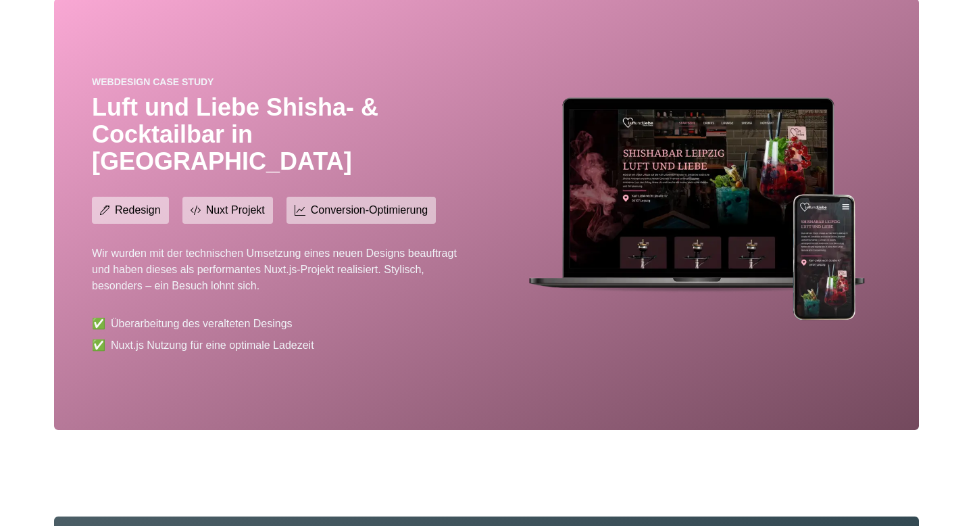 The height and width of the screenshot is (526, 973). I want to click on p: Wir wurden mit der technischen Umsetzung eines neuen Designs beauftragt und haben dieses als perf..., so click(281, 270).